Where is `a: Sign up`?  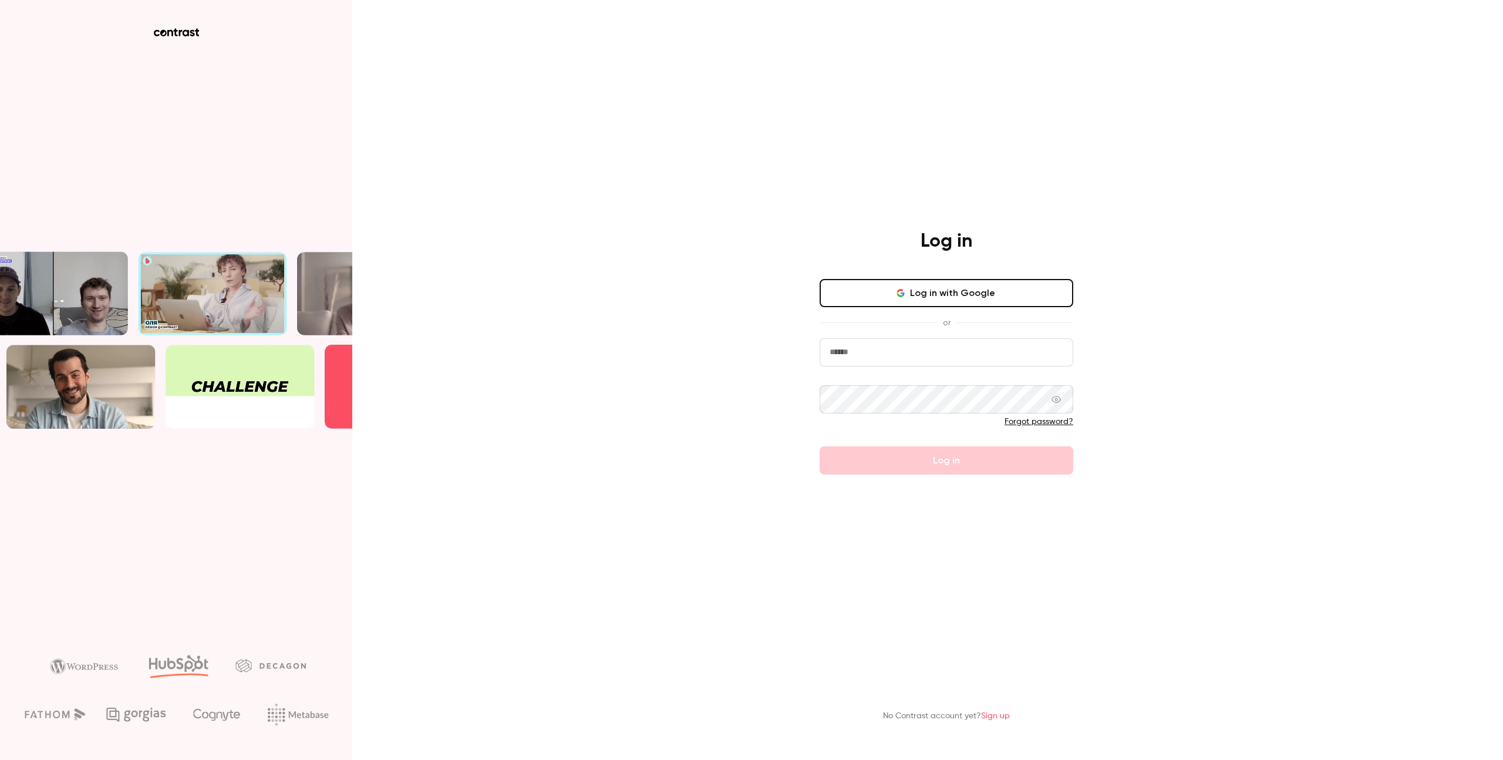 a: Sign up is located at coordinates (995, 716).